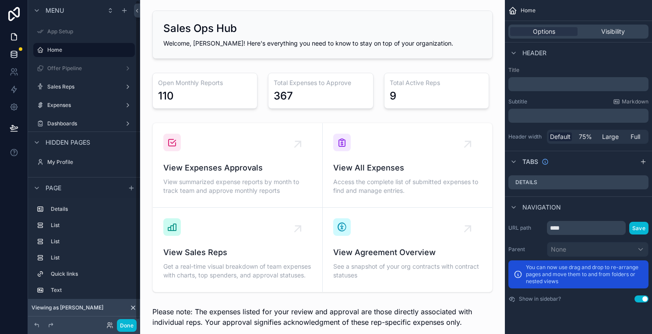  I want to click on span: Default, so click(560, 137).